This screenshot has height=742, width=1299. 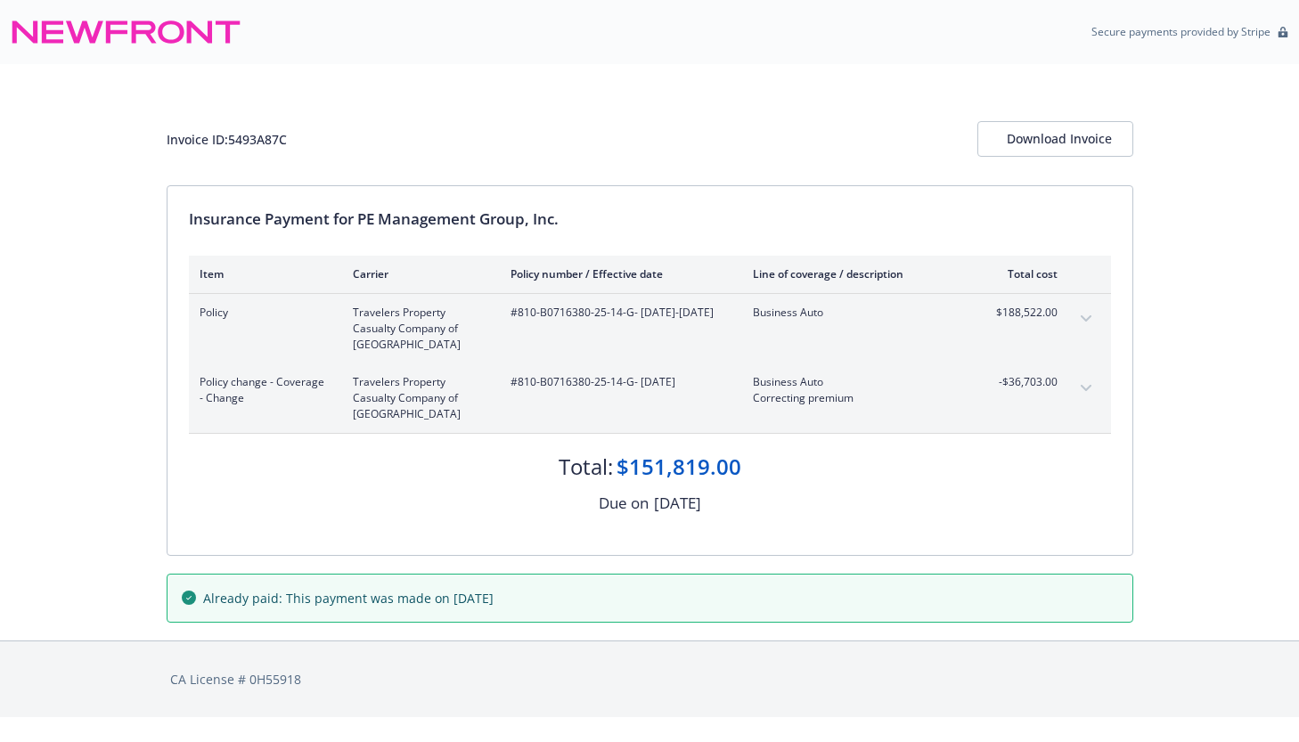 I want to click on div: Policy number / Effective date, so click(x=618, y=274).